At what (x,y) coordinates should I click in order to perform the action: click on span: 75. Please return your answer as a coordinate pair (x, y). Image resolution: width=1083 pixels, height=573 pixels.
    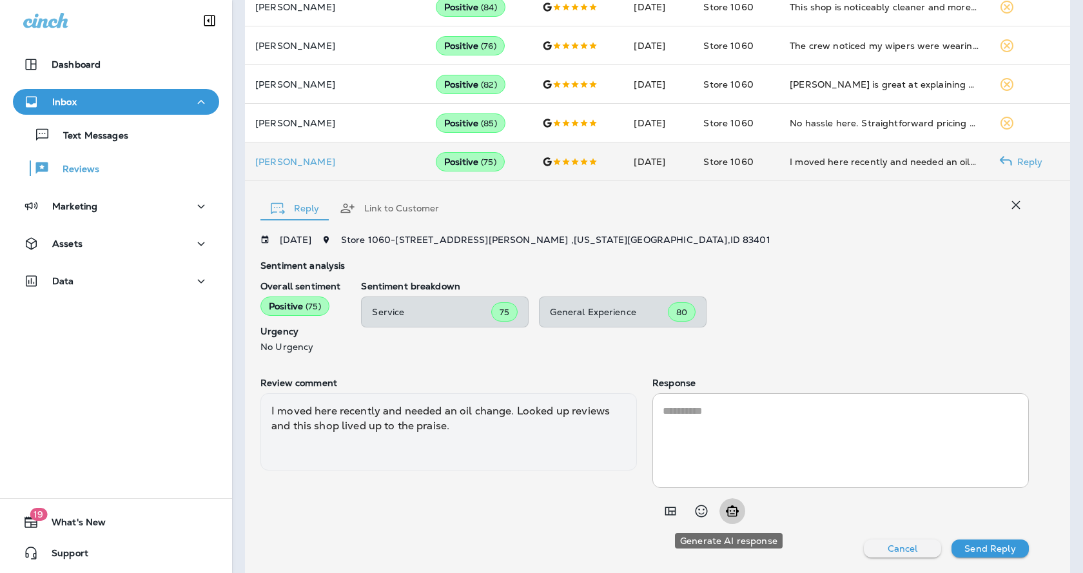
    Looking at the image, I should click on (504, 312).